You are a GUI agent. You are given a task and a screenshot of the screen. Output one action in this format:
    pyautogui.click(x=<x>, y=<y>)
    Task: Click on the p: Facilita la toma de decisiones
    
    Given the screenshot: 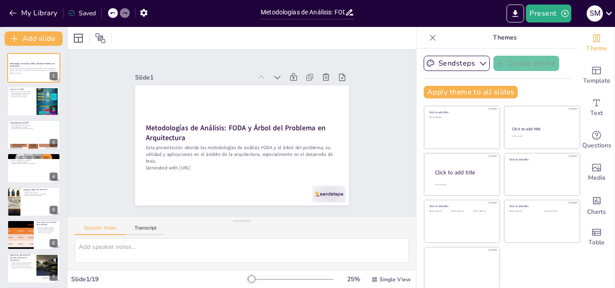 What is the action you would take?
    pyautogui.click(x=22, y=97)
    